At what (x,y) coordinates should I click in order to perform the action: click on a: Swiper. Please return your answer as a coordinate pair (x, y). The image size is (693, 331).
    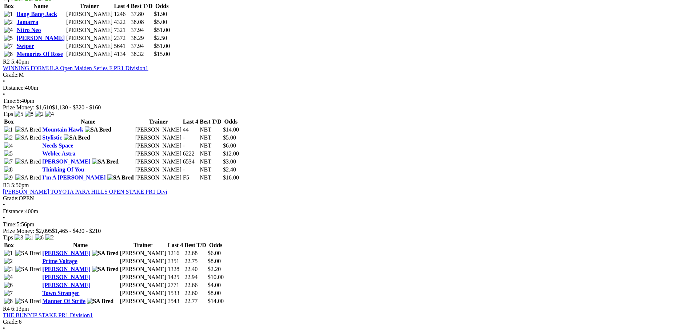
    Looking at the image, I should click on (25, 46).